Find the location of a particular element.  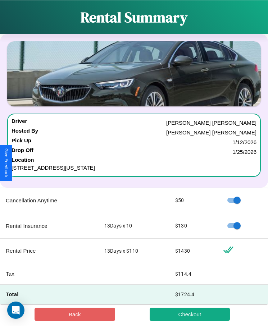

p: Rental Insurance is located at coordinates (49, 226).